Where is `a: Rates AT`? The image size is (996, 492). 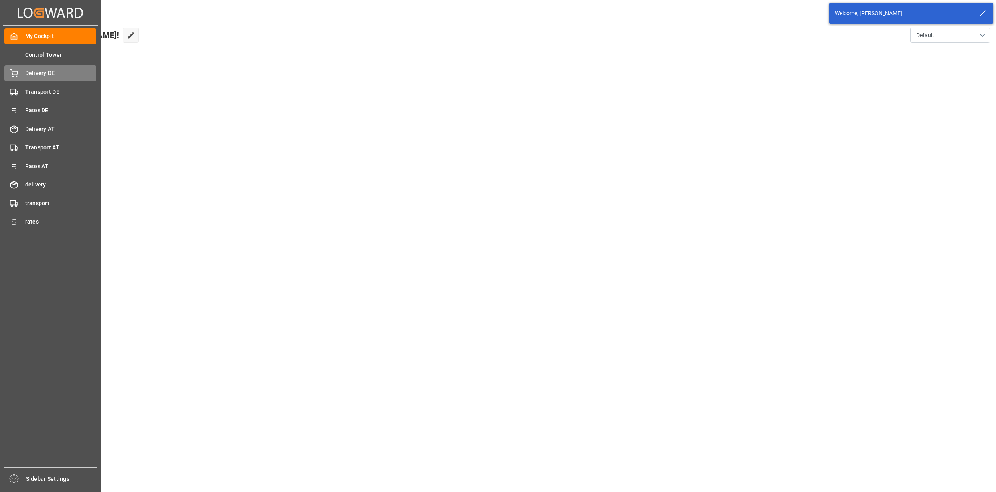 a: Rates AT is located at coordinates (50, 166).